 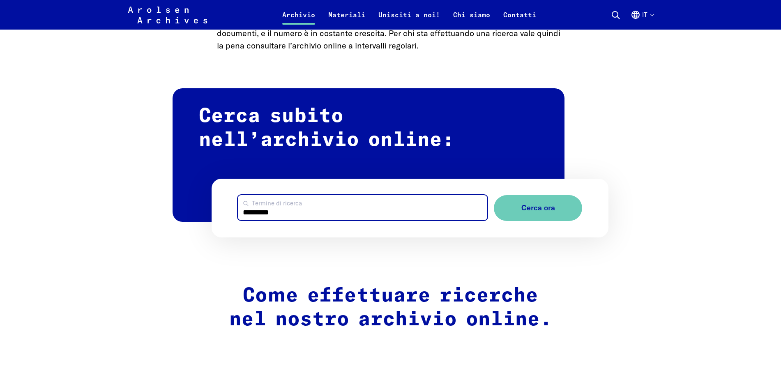 I want to click on h2: Cerca subito nell’archivio online:, so click(x=369, y=155).